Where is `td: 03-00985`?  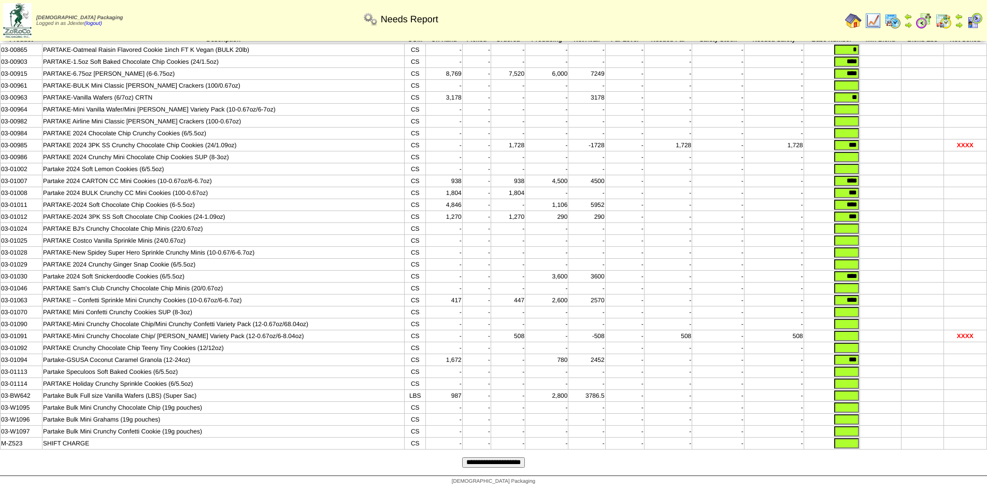 td: 03-00985 is located at coordinates (21, 145).